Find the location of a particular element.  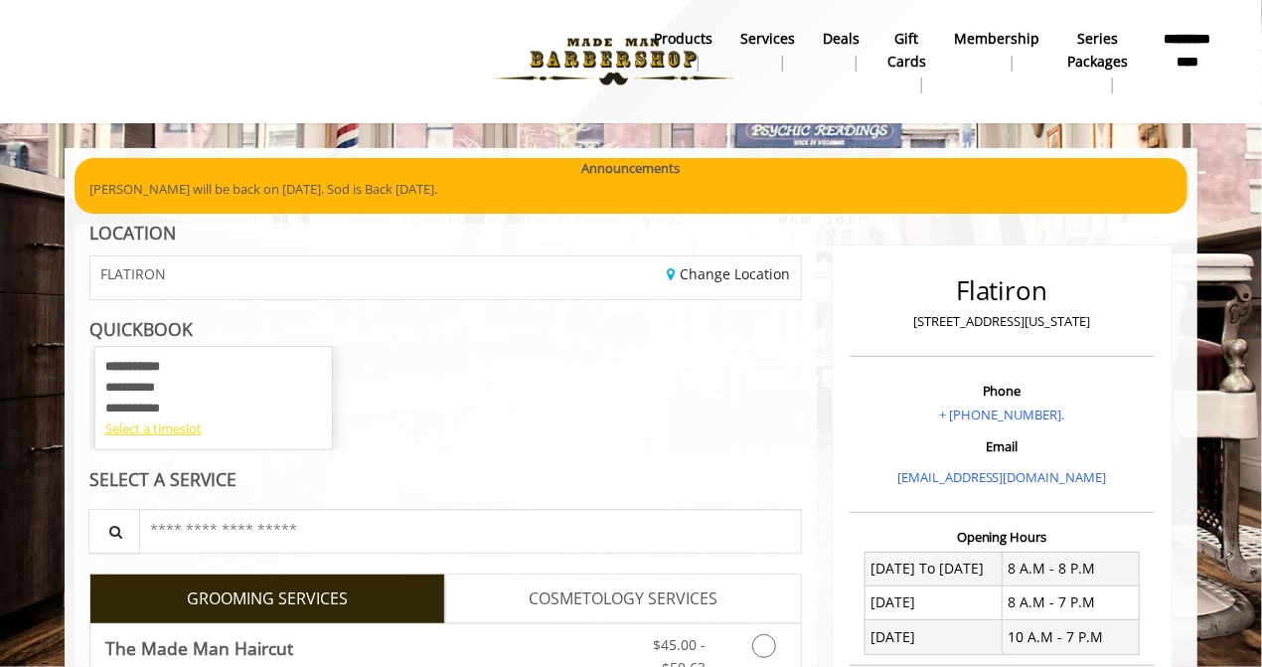

div: SELECT A SERVICE is located at coordinates (445, 479).